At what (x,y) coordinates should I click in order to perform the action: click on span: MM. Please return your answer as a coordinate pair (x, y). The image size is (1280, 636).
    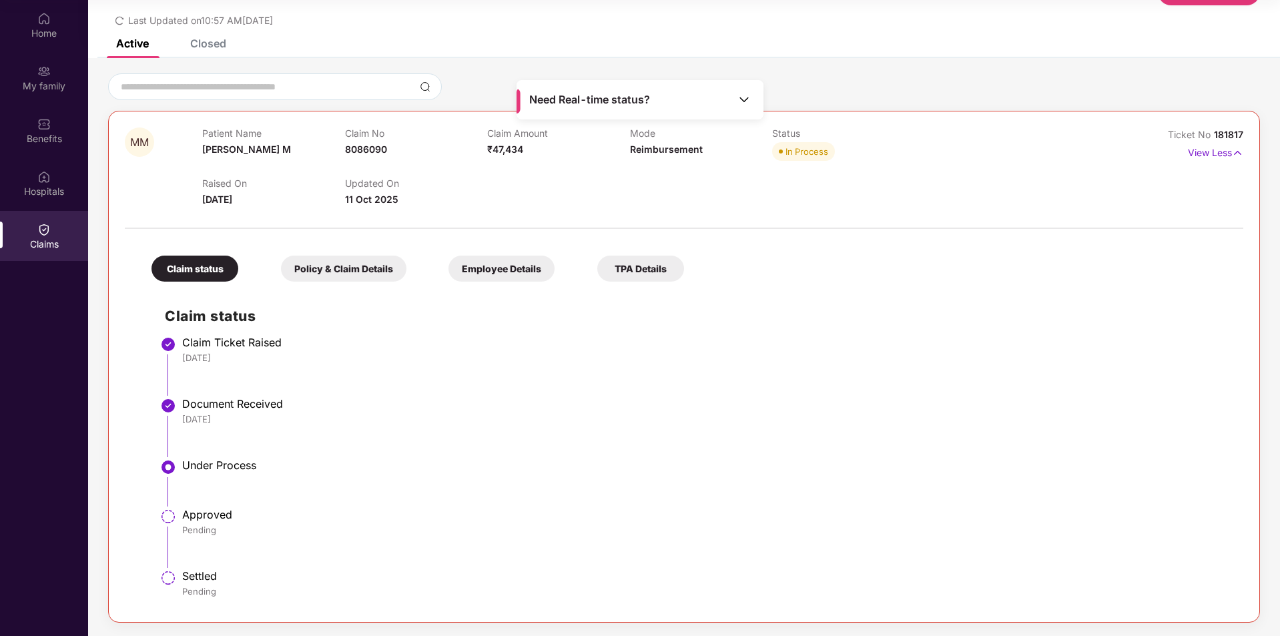
    Looking at the image, I should click on (139, 142).